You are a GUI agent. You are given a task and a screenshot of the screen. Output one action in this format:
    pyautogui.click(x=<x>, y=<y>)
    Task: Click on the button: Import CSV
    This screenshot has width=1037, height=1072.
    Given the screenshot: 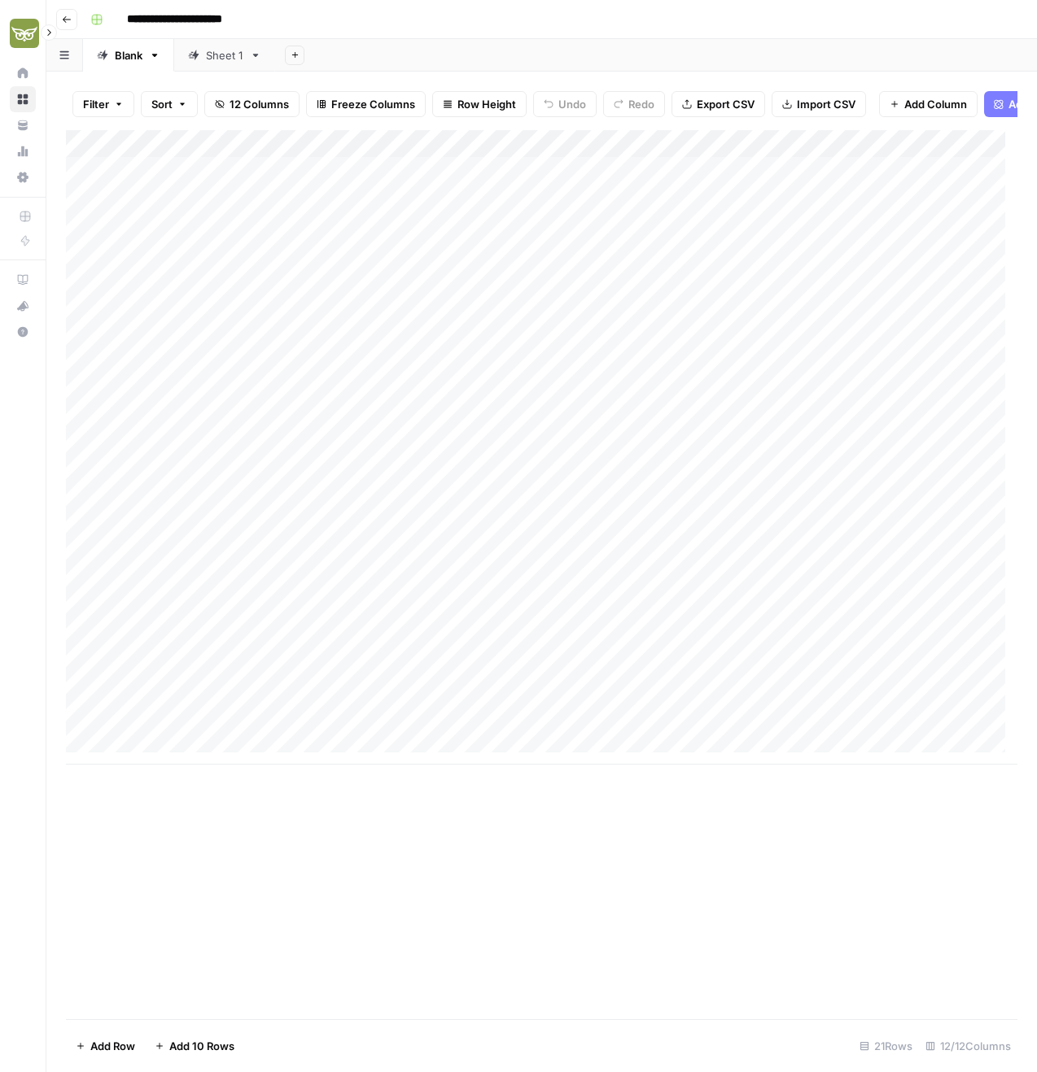 What is the action you would take?
    pyautogui.click(x=819, y=104)
    